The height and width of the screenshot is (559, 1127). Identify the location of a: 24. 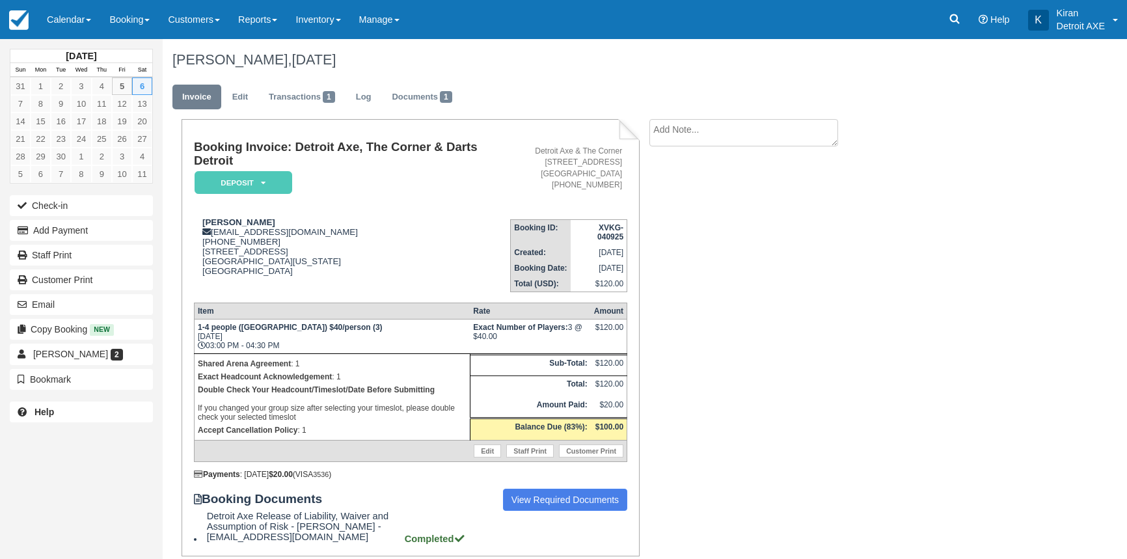
(81, 139).